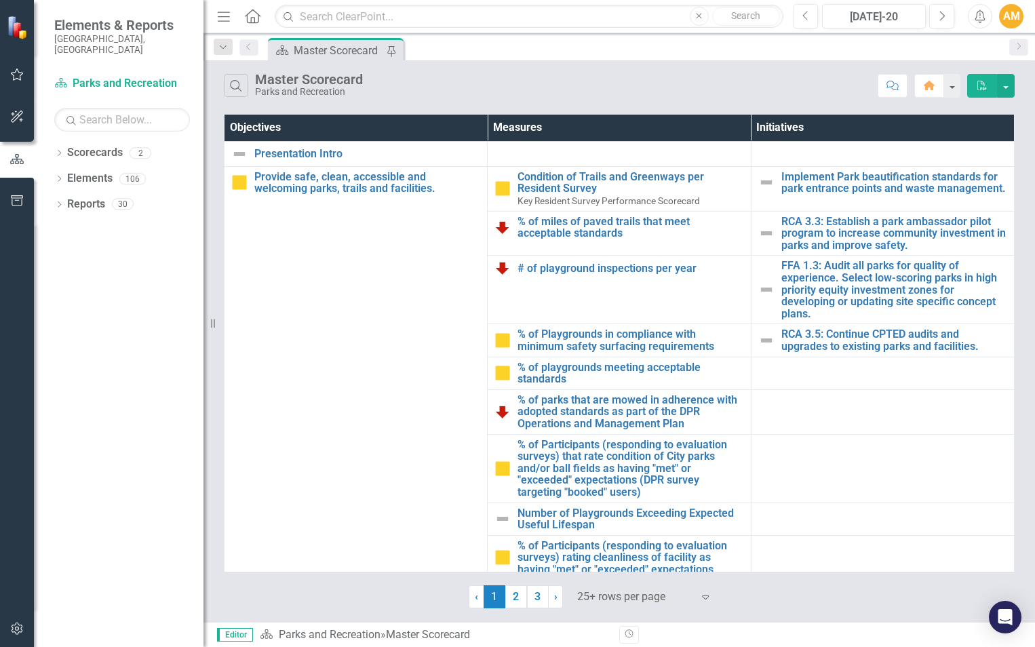  Describe the element at coordinates (122, 25) in the screenshot. I see `span: Elements & Reports` at that location.